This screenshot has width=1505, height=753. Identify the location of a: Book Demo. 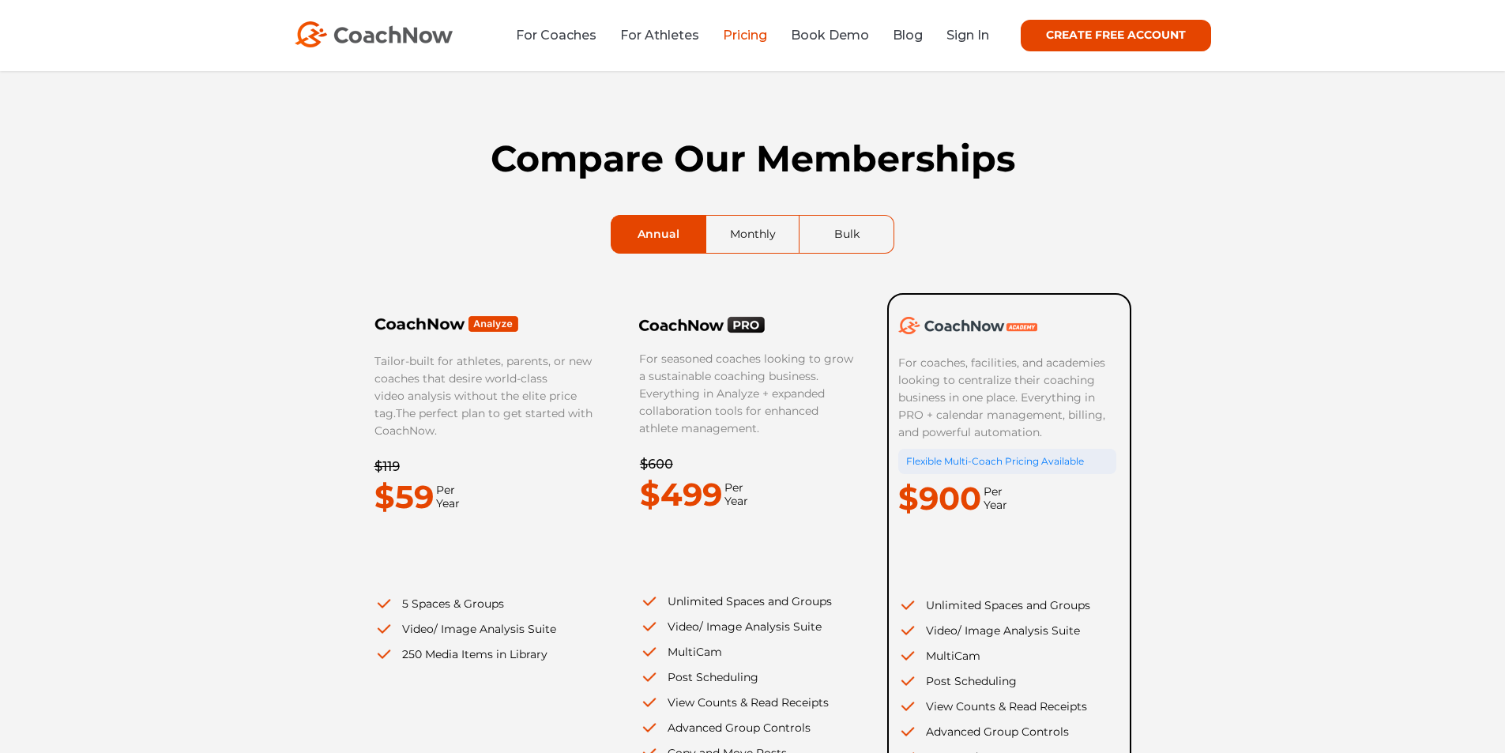
(830, 35).